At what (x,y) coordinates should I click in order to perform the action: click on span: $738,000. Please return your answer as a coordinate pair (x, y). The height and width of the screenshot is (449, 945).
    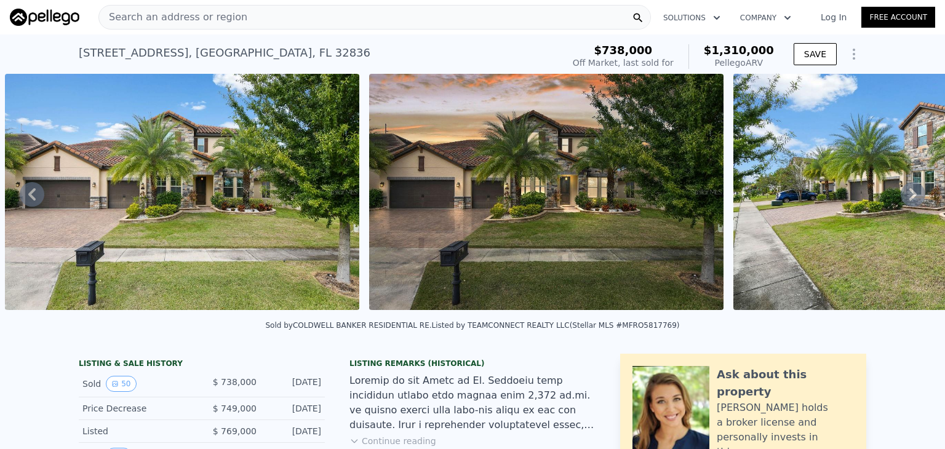
    Looking at the image, I should click on (623, 50).